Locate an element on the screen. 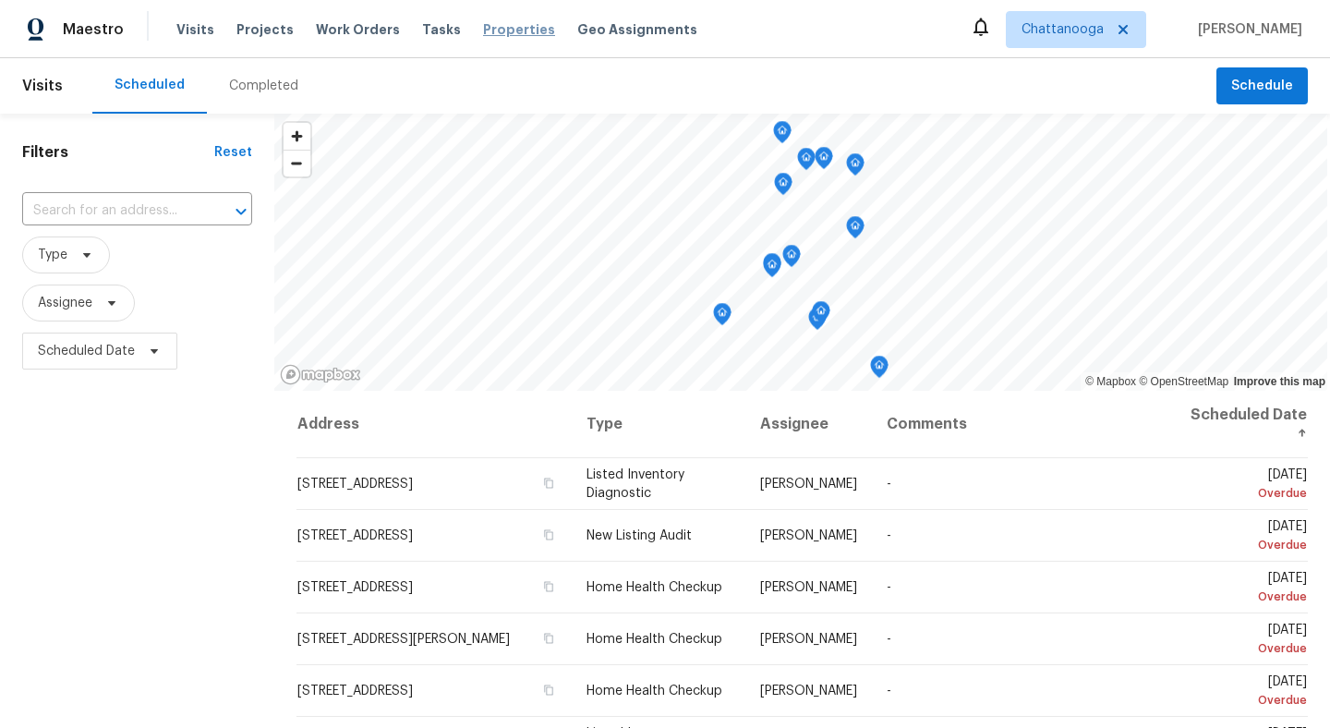  span: Geo Assignments is located at coordinates (637, 30).